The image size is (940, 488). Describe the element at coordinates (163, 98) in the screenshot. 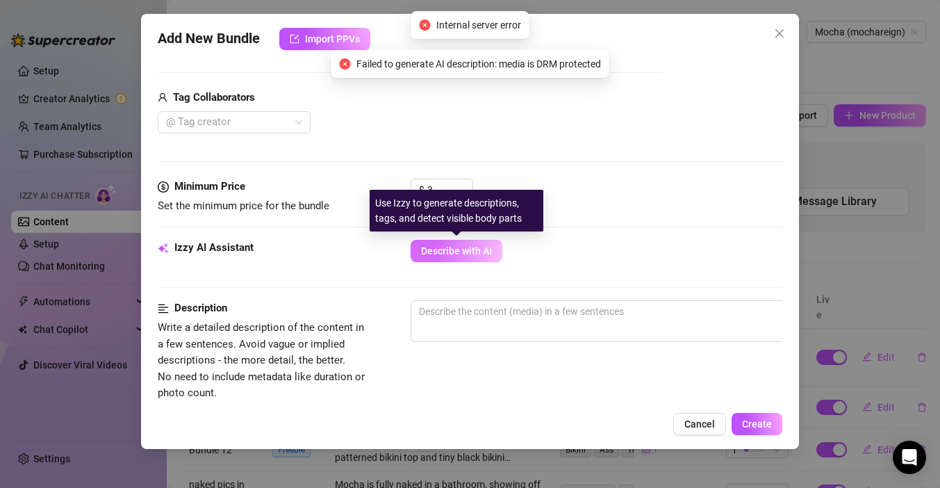

I see `span: user` at that location.